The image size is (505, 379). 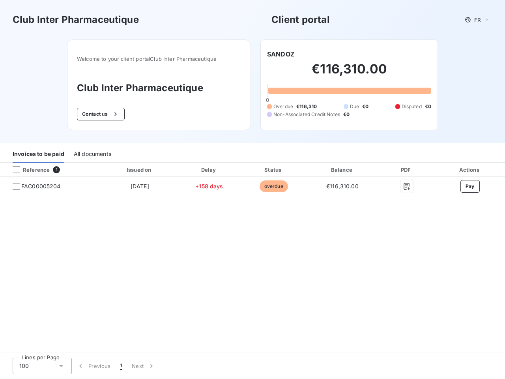 I want to click on span: +158 days, so click(x=209, y=186).